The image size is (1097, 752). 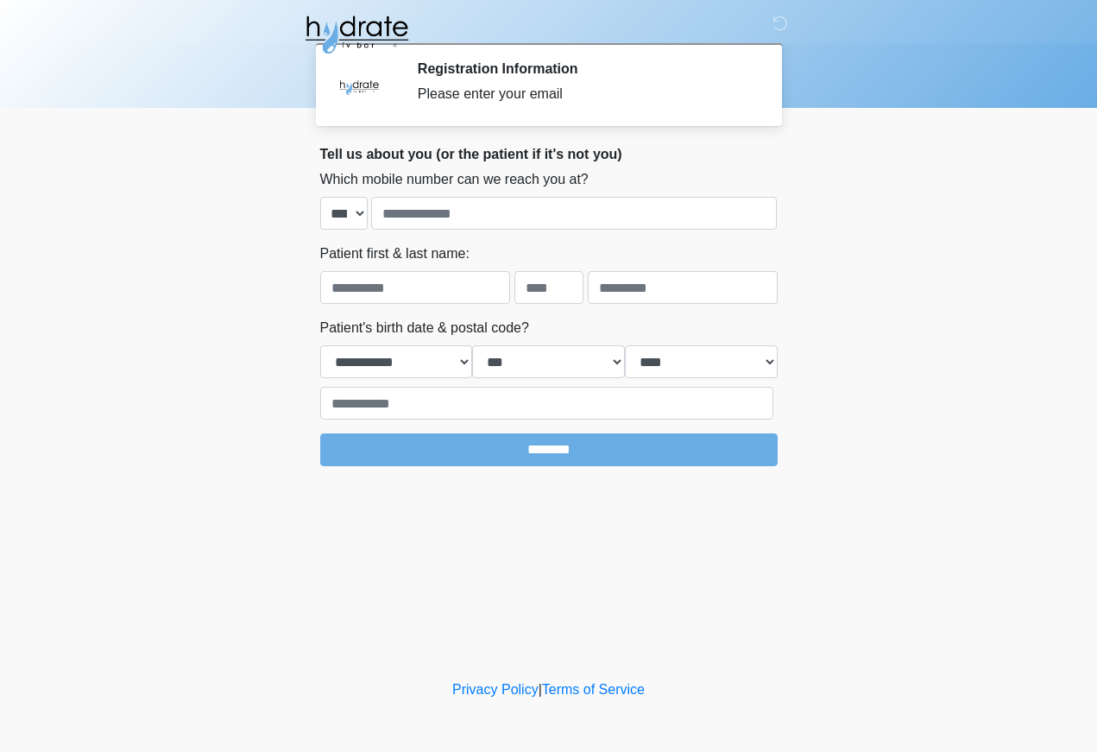 I want to click on div: Please enter your email, so click(x=584, y=94).